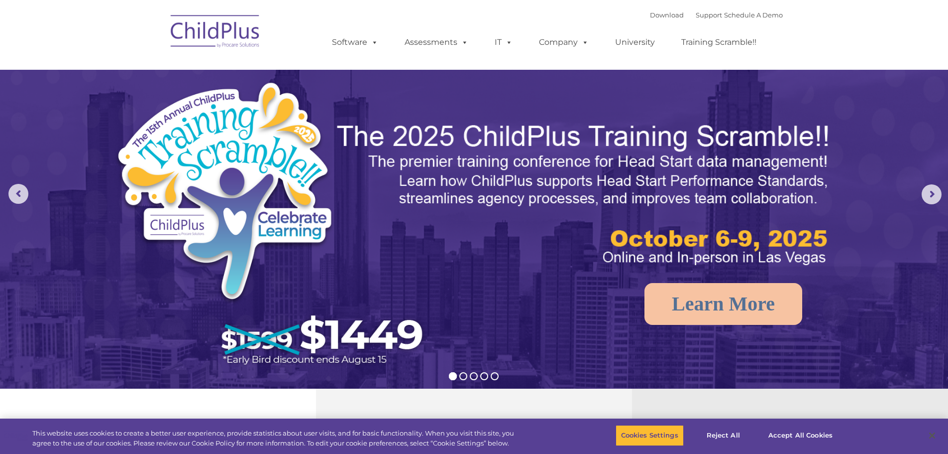  What do you see at coordinates (355, 42) in the screenshot?
I see `a: Software` at bounding box center [355, 42].